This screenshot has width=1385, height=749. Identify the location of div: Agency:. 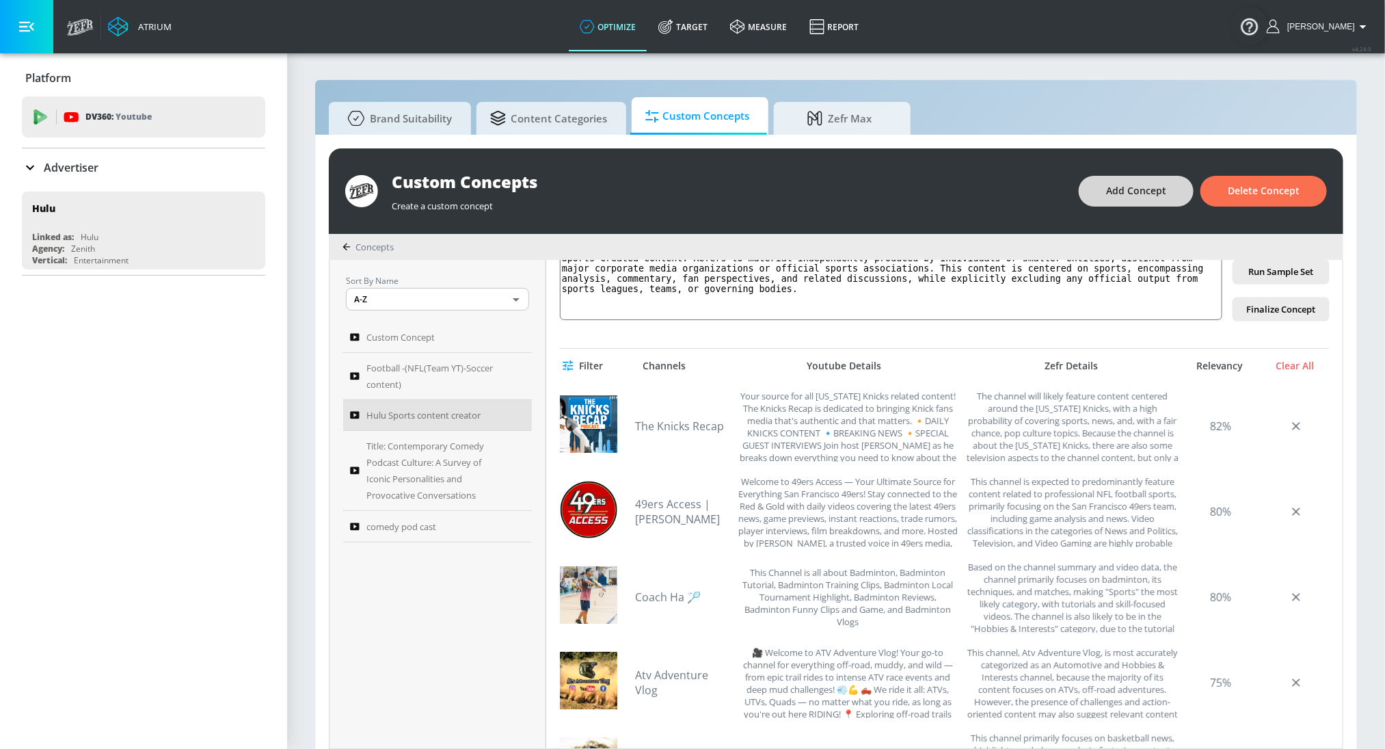
(48, 248).